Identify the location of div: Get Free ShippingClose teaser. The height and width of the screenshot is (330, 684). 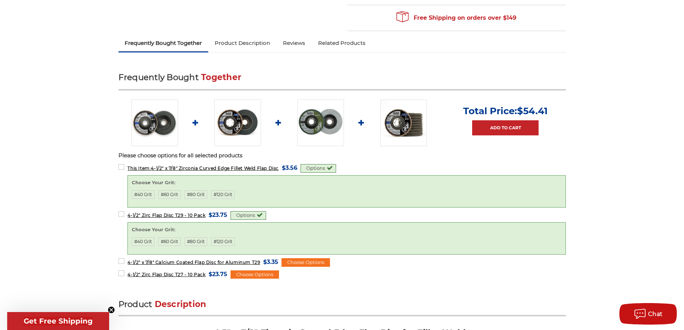
(58, 321).